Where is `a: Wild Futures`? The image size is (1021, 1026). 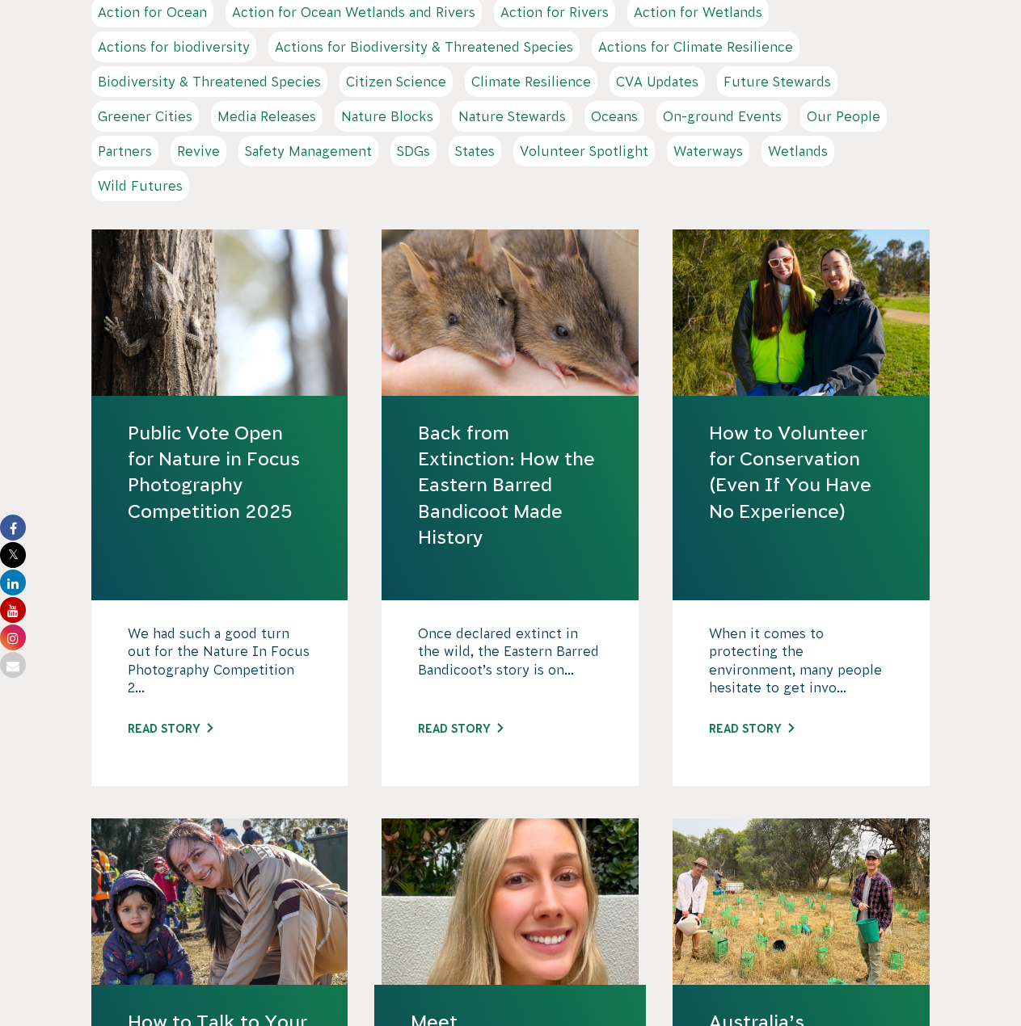
a: Wild Futures is located at coordinates (140, 186).